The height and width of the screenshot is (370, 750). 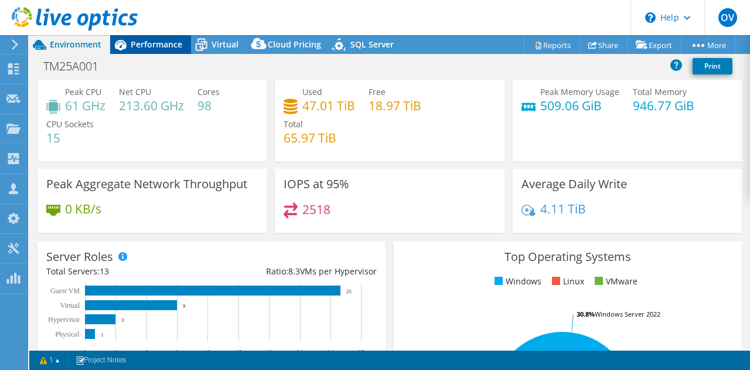 I want to click on span: 8.3, so click(x=294, y=271).